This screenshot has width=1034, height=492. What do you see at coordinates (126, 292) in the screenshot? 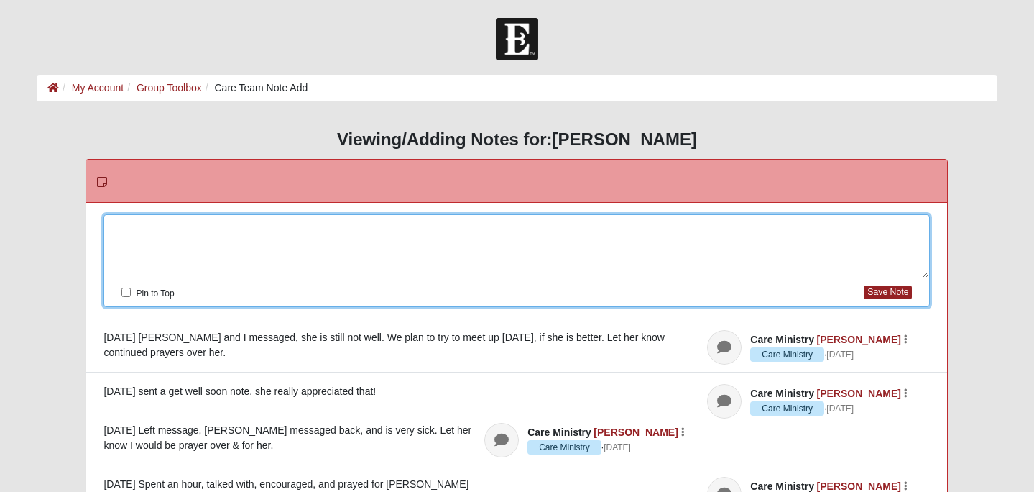
I see `input: Pin to Top` at bounding box center [126, 292].